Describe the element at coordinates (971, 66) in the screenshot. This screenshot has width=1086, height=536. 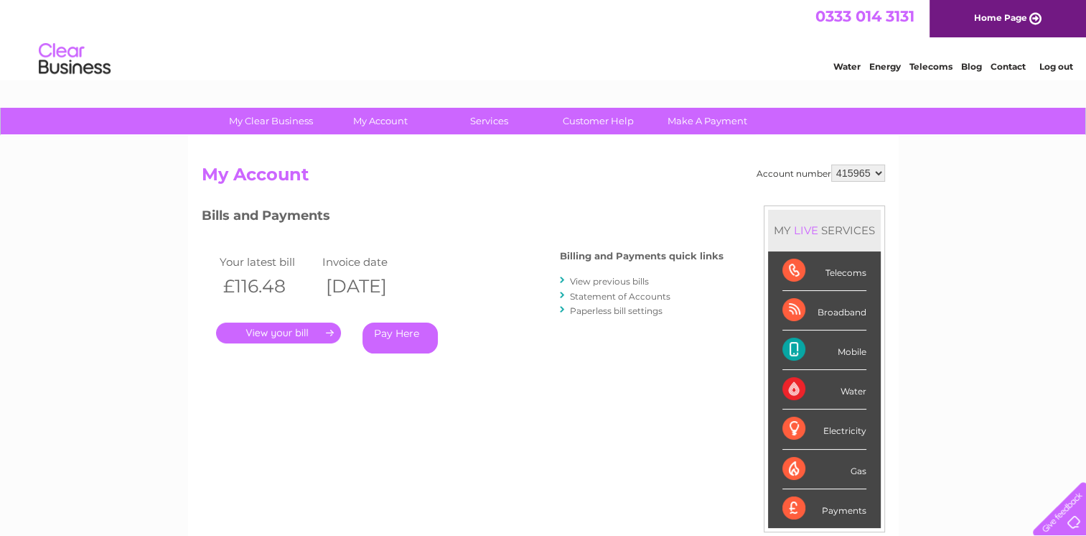
I see `a: Blog` at that location.